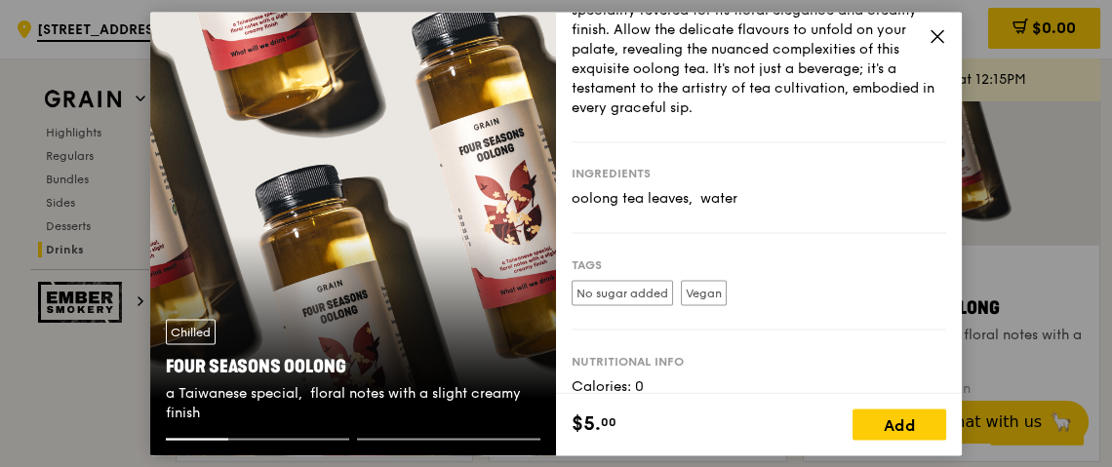 The image size is (1112, 467). Describe the element at coordinates (704, 293) in the screenshot. I see `label: Vegan` at that location.